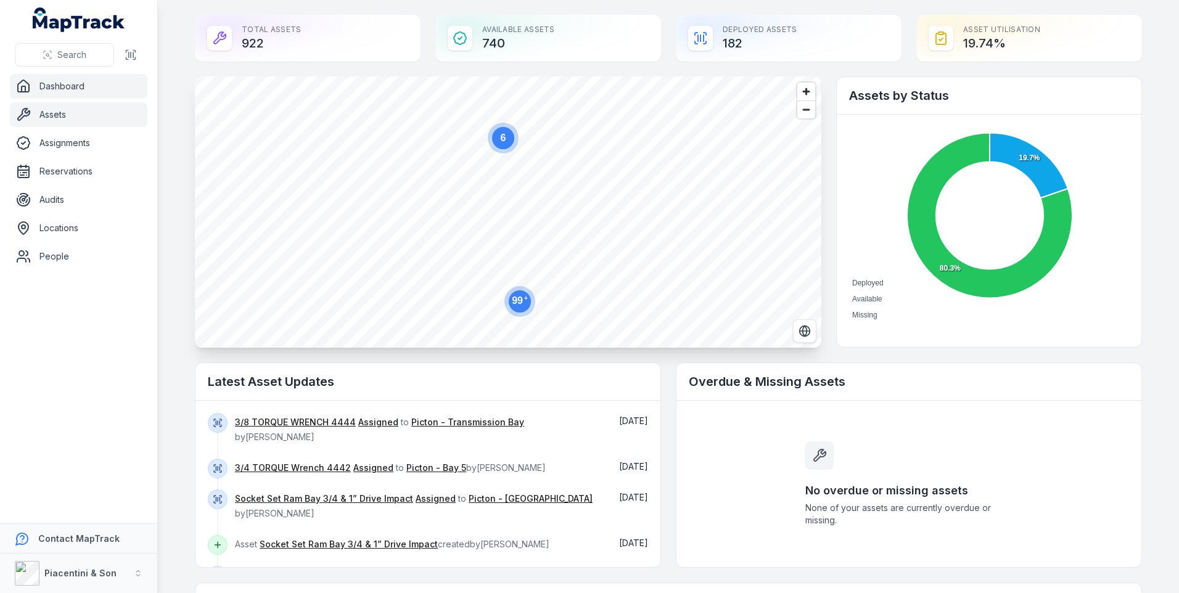 The width and height of the screenshot is (1179, 593). Describe the element at coordinates (805, 331) in the screenshot. I see `button: Switch to Satellite View` at that location.